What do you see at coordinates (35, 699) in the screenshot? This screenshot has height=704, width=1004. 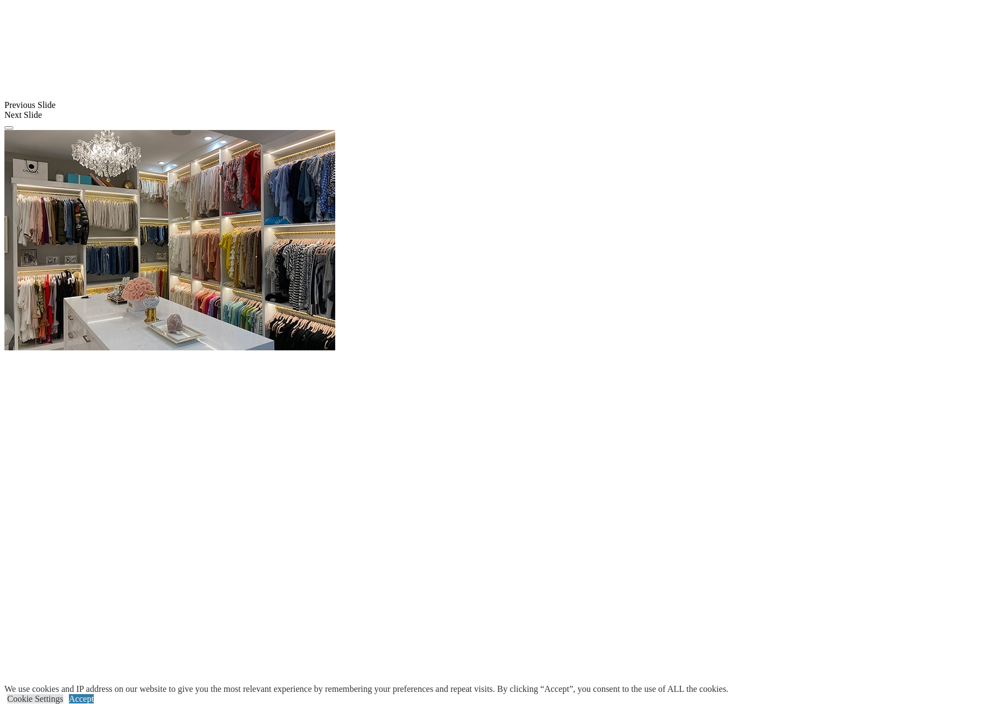 I see `a: Cookie Settings` at bounding box center [35, 699].